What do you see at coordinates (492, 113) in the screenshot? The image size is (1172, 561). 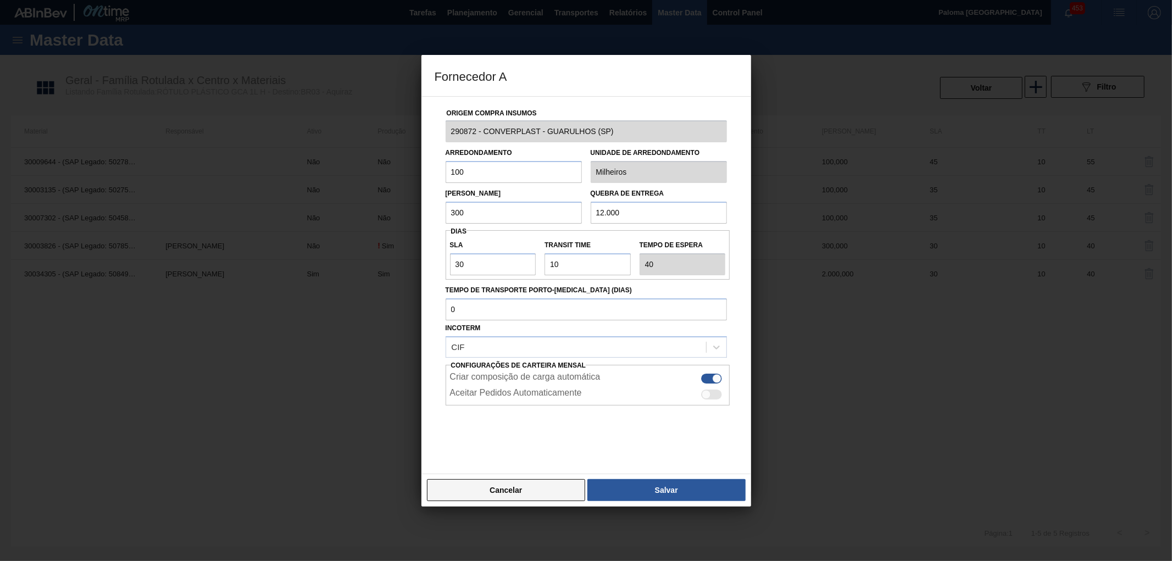 I see `label: Origem Compra Insumos` at bounding box center [492, 113].